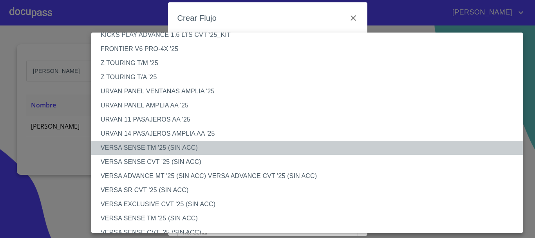  I want to click on li: VERSA SENSE CVT '25 (SIN ACC), so click(310, 162).